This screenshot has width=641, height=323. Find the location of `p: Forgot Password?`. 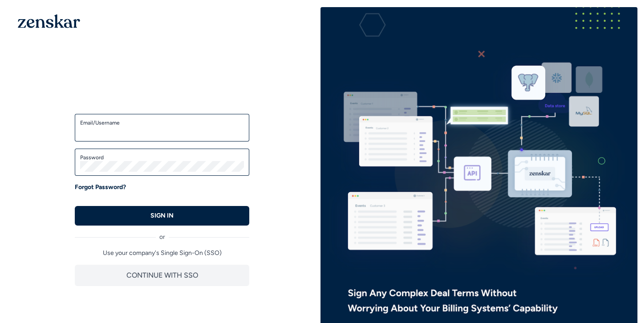

p: Forgot Password? is located at coordinates (100, 187).